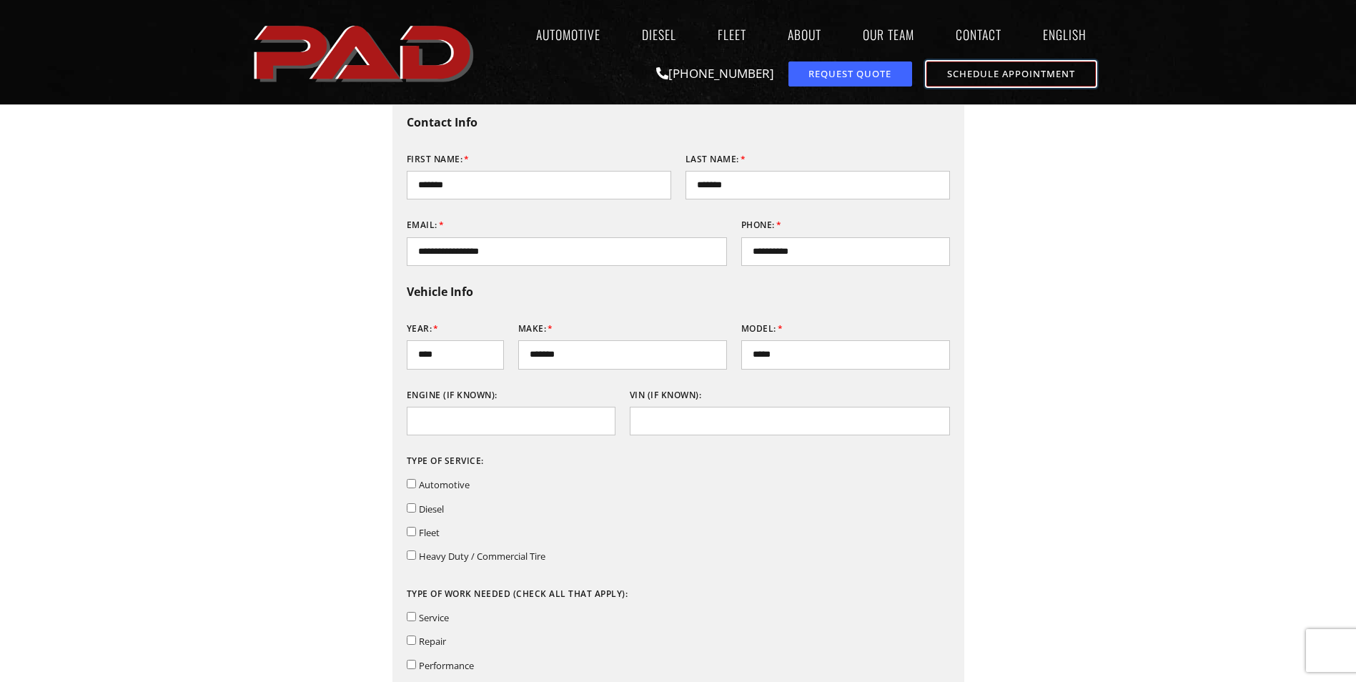 This screenshot has width=1356, height=682. What do you see at coordinates (365, 52) in the screenshot?
I see `img: The image shows the word "PAD" in bold, red, uppercase letters with a slight shadow effect.` at bounding box center [365, 52].